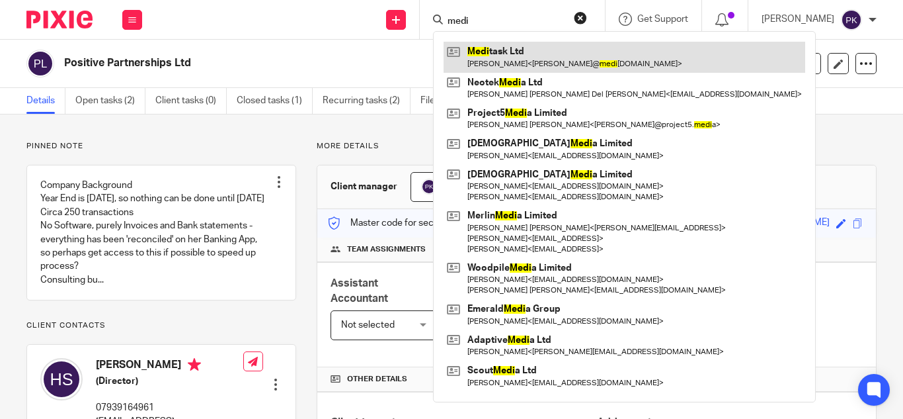 Image resolution: width=903 pixels, height=419 pixels. I want to click on span: Get Support, so click(663, 19).